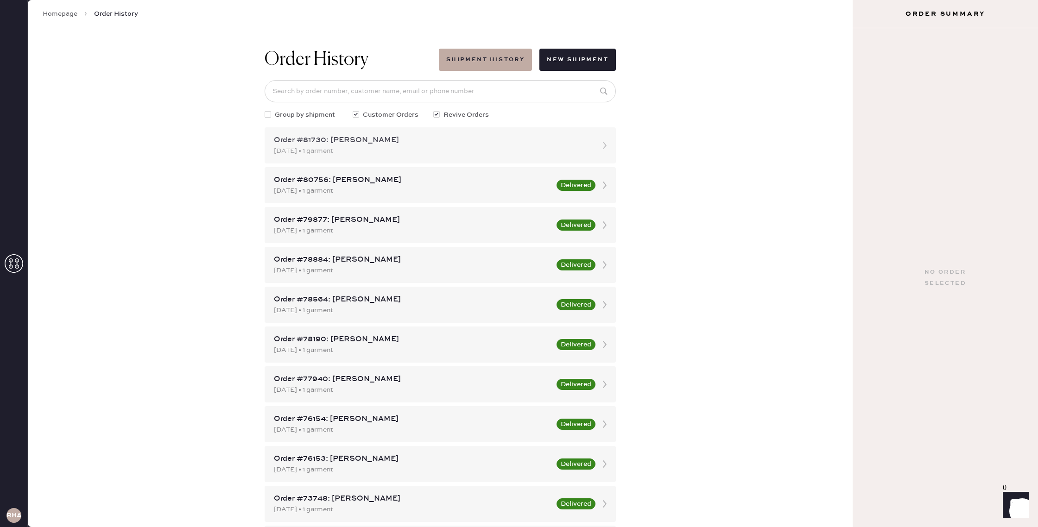 The image size is (1038, 527). What do you see at coordinates (518, 318) in the screenshot?
I see `div: Orders In Shipment :` at bounding box center [518, 318].